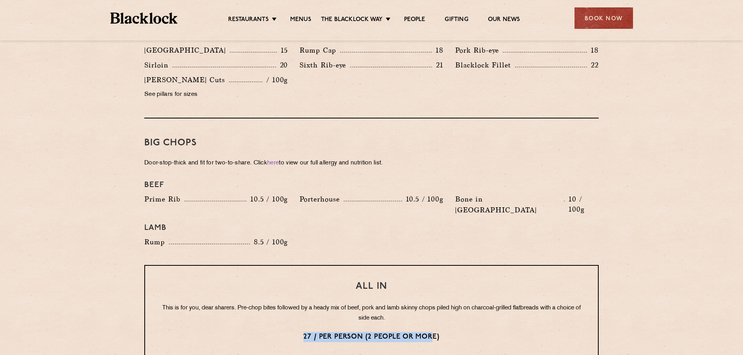 The width and height of the screenshot is (743, 355). Describe the element at coordinates (371, 337) in the screenshot. I see `p: 27 / per person (2 people or more)` at that location.